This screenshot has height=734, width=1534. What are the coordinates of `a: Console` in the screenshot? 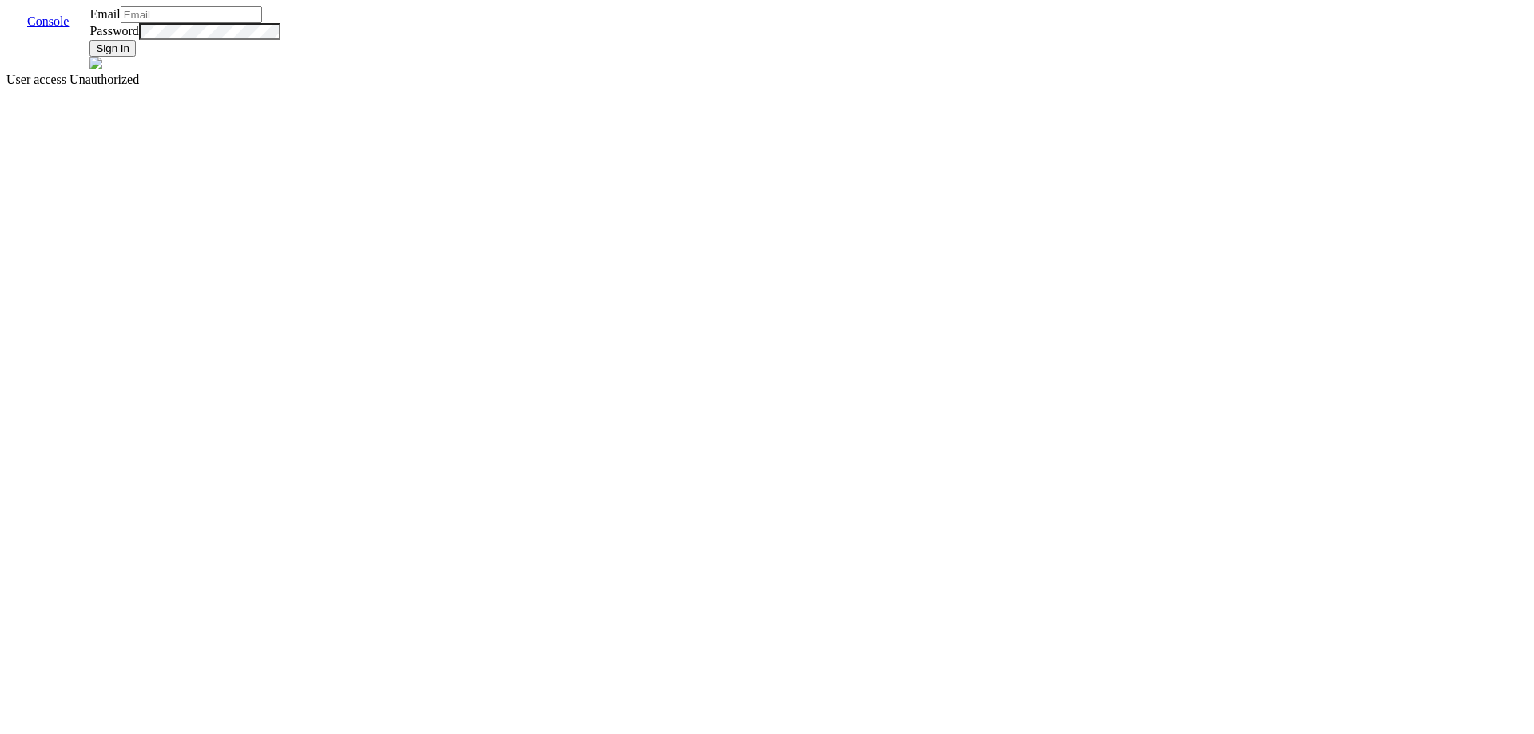 It's located at (48, 21).